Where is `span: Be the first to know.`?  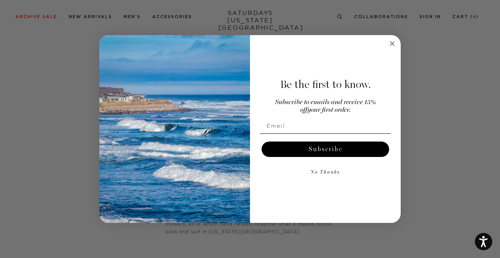 span: Be the first to know. is located at coordinates (325, 85).